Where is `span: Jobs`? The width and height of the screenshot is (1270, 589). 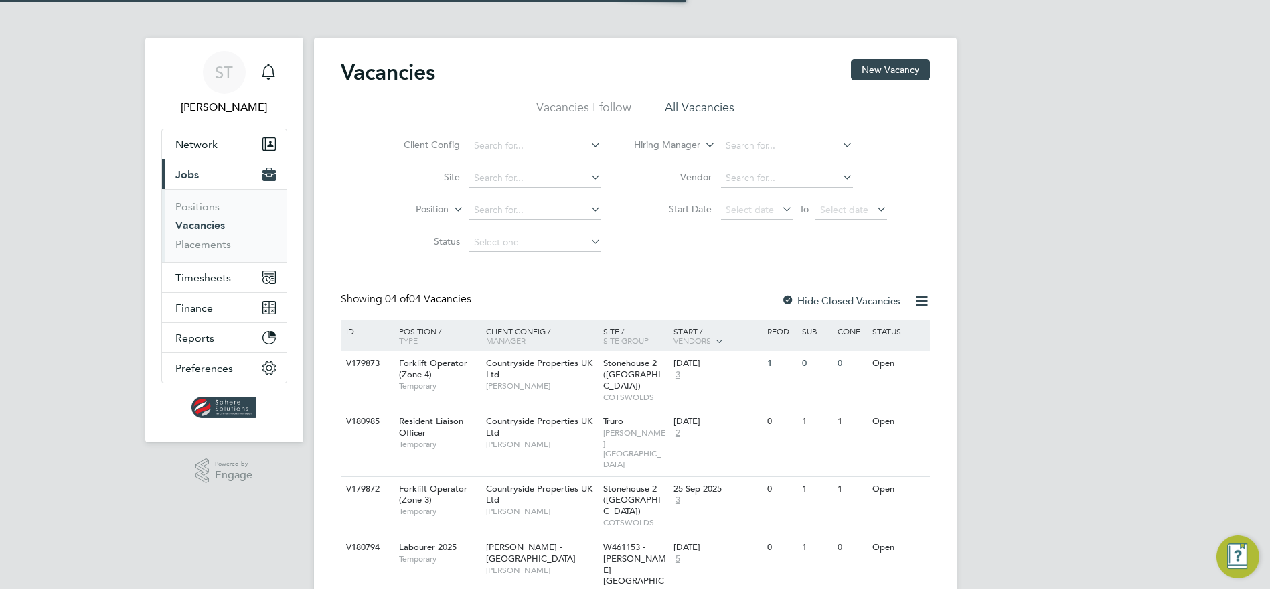 span: Jobs is located at coordinates (187, 174).